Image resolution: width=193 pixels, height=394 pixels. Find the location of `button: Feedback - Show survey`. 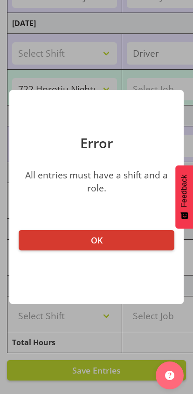

button: Feedback - Show survey is located at coordinates (184, 197).